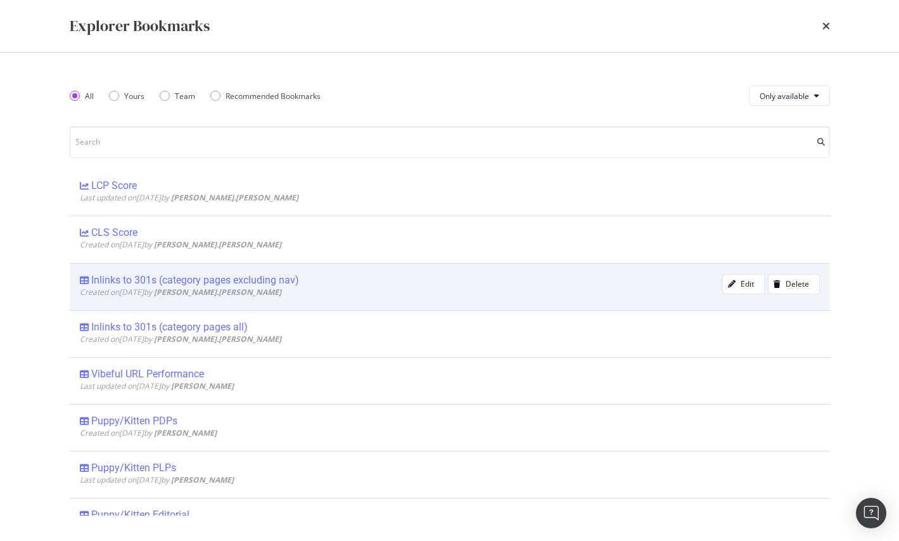  Describe the element at coordinates (195, 280) in the screenshot. I see `div: Inlinks to 301s (category pages excluding nav)` at that location.